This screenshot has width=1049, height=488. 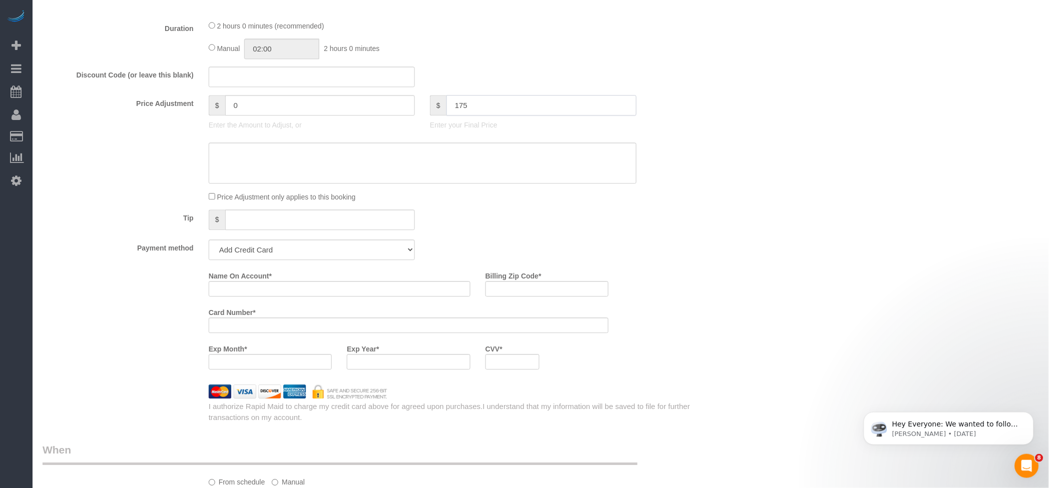 What do you see at coordinates (286, 197) in the screenshot?
I see `span: Price Adjustment only applies to this booking` at bounding box center [286, 197].